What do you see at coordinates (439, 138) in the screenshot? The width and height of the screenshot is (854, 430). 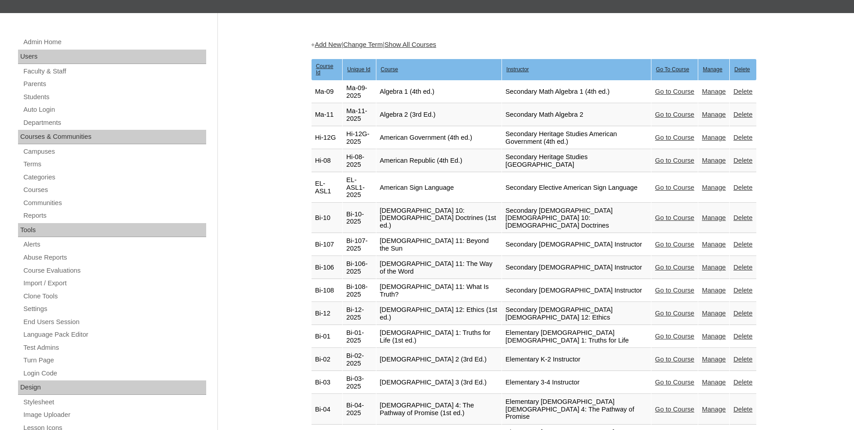 I see `td: American Government (4th ed.)` at bounding box center [439, 138].